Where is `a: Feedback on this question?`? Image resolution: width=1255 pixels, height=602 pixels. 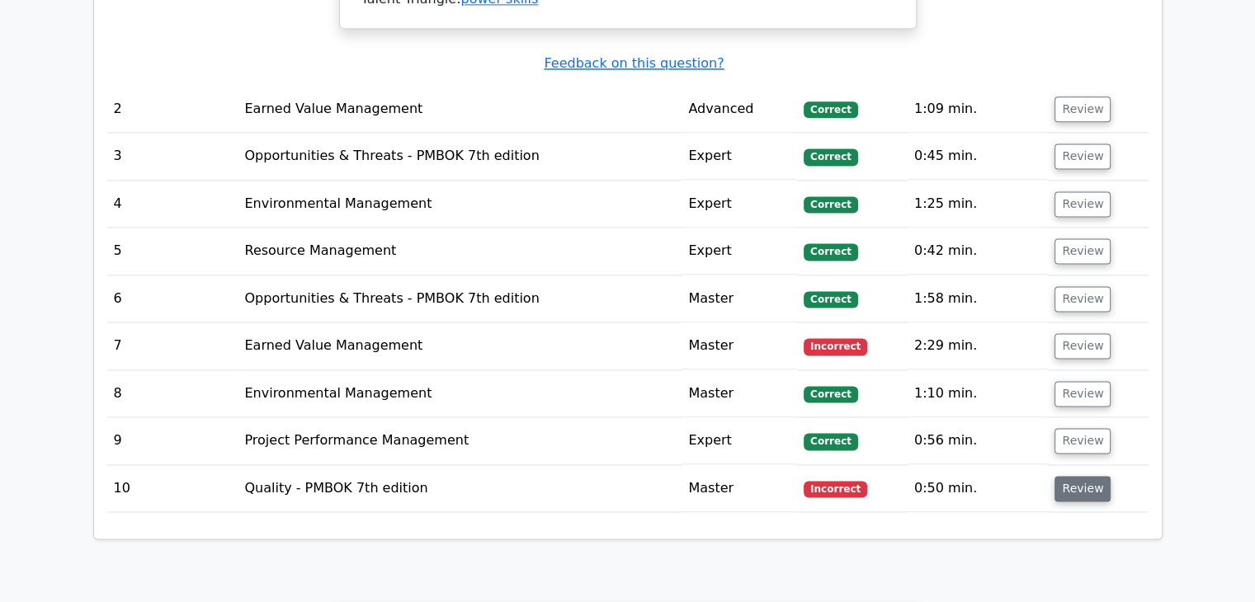 a: Feedback on this question? is located at coordinates (634, 63).